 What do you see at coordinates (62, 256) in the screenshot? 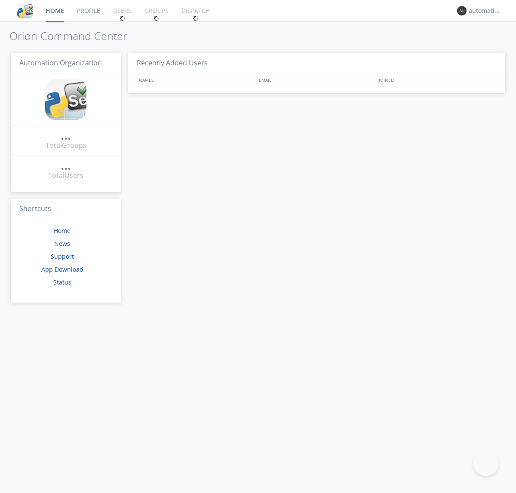
I see `a: Support` at bounding box center [62, 256].